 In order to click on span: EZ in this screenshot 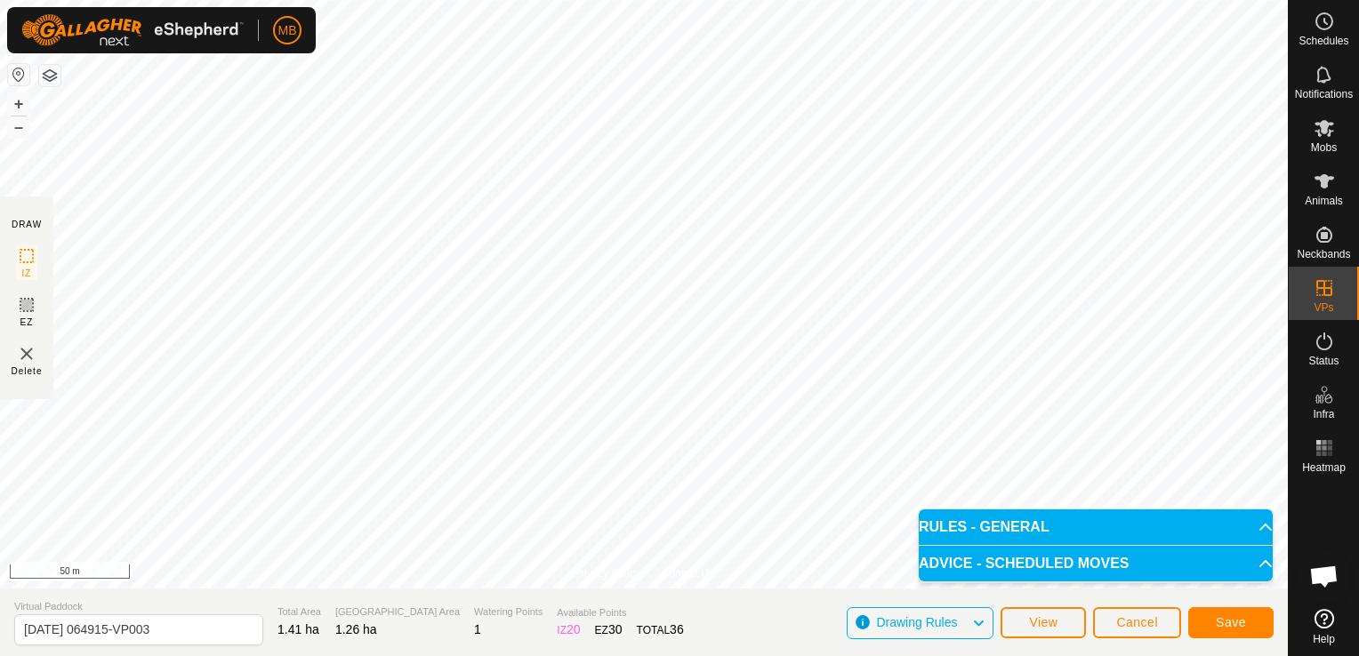, I will do `click(27, 322)`.